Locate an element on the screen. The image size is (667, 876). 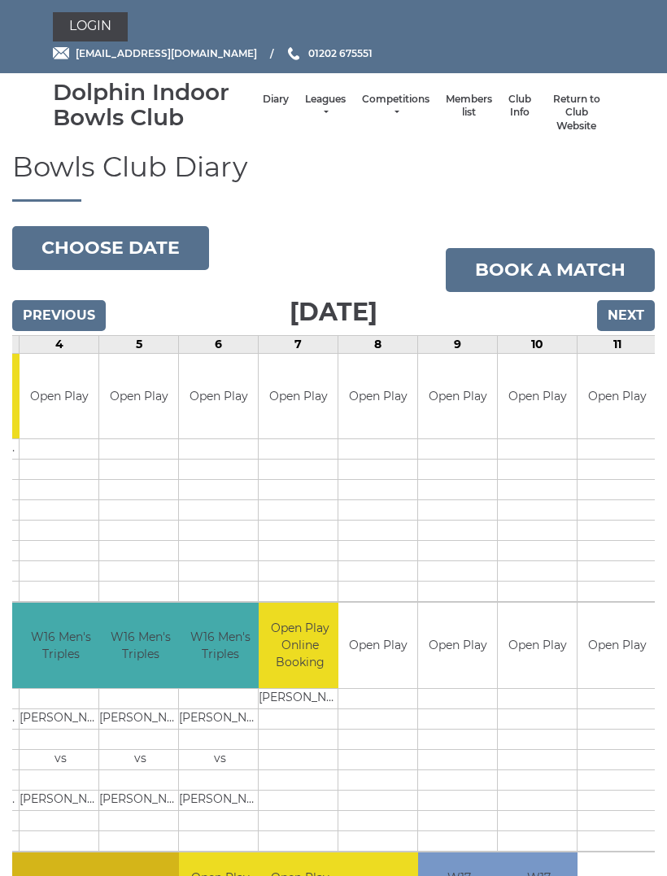
td: 9 is located at coordinates (458, 344).